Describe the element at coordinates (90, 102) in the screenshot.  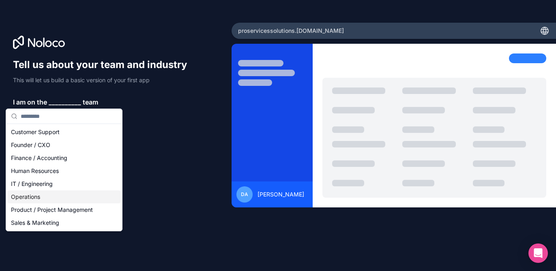
I see `span: team` at that location.